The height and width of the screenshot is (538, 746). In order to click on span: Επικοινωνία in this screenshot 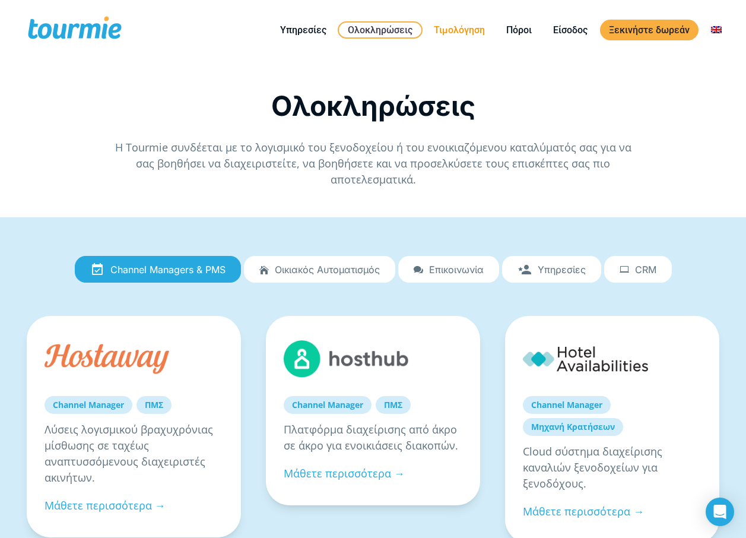, I will do `click(456, 269)`.